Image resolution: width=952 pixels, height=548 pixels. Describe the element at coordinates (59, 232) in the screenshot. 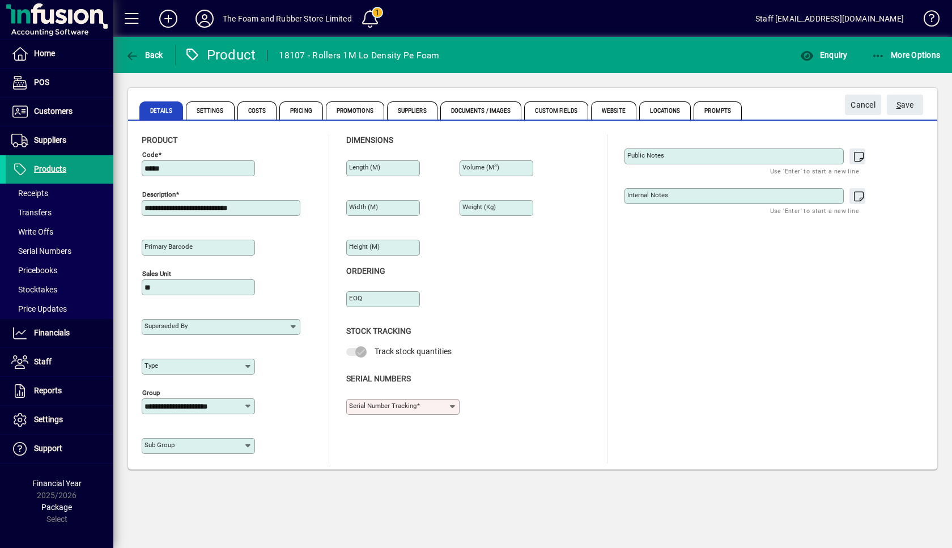

I see `a: Write Offs` at that location.